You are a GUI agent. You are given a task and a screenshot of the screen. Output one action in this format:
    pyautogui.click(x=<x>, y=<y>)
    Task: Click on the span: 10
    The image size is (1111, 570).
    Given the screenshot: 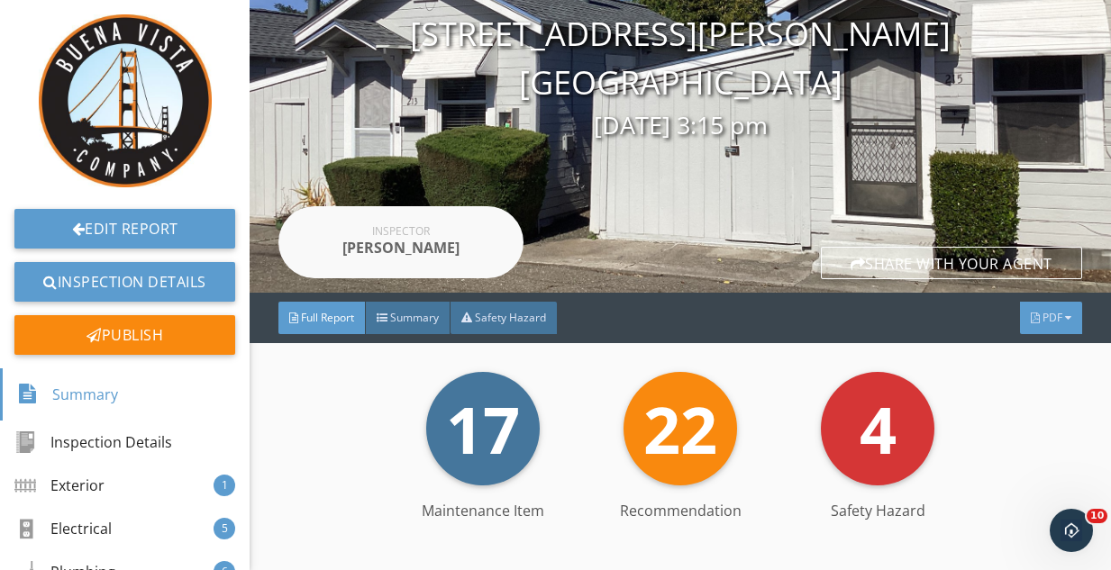 What is the action you would take?
    pyautogui.click(x=1096, y=516)
    